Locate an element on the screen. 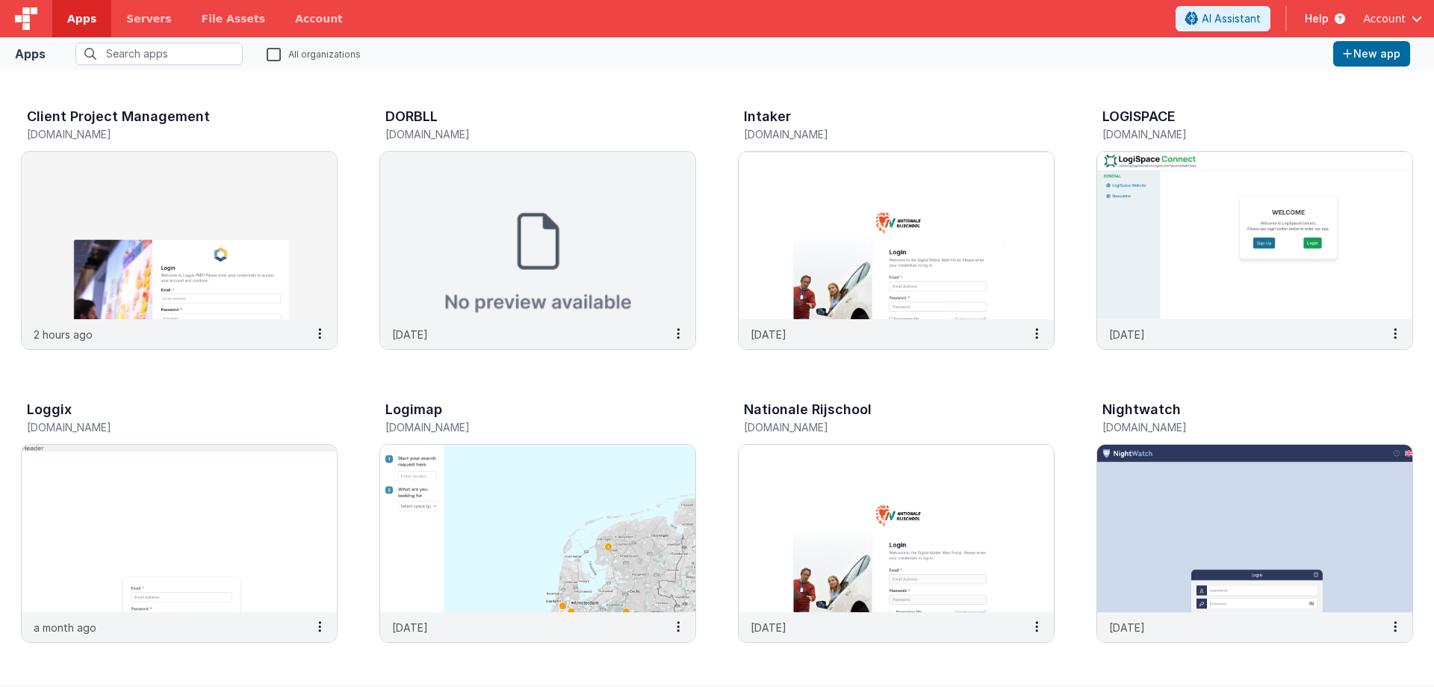  h3: Client Project Management is located at coordinates (118, 117).